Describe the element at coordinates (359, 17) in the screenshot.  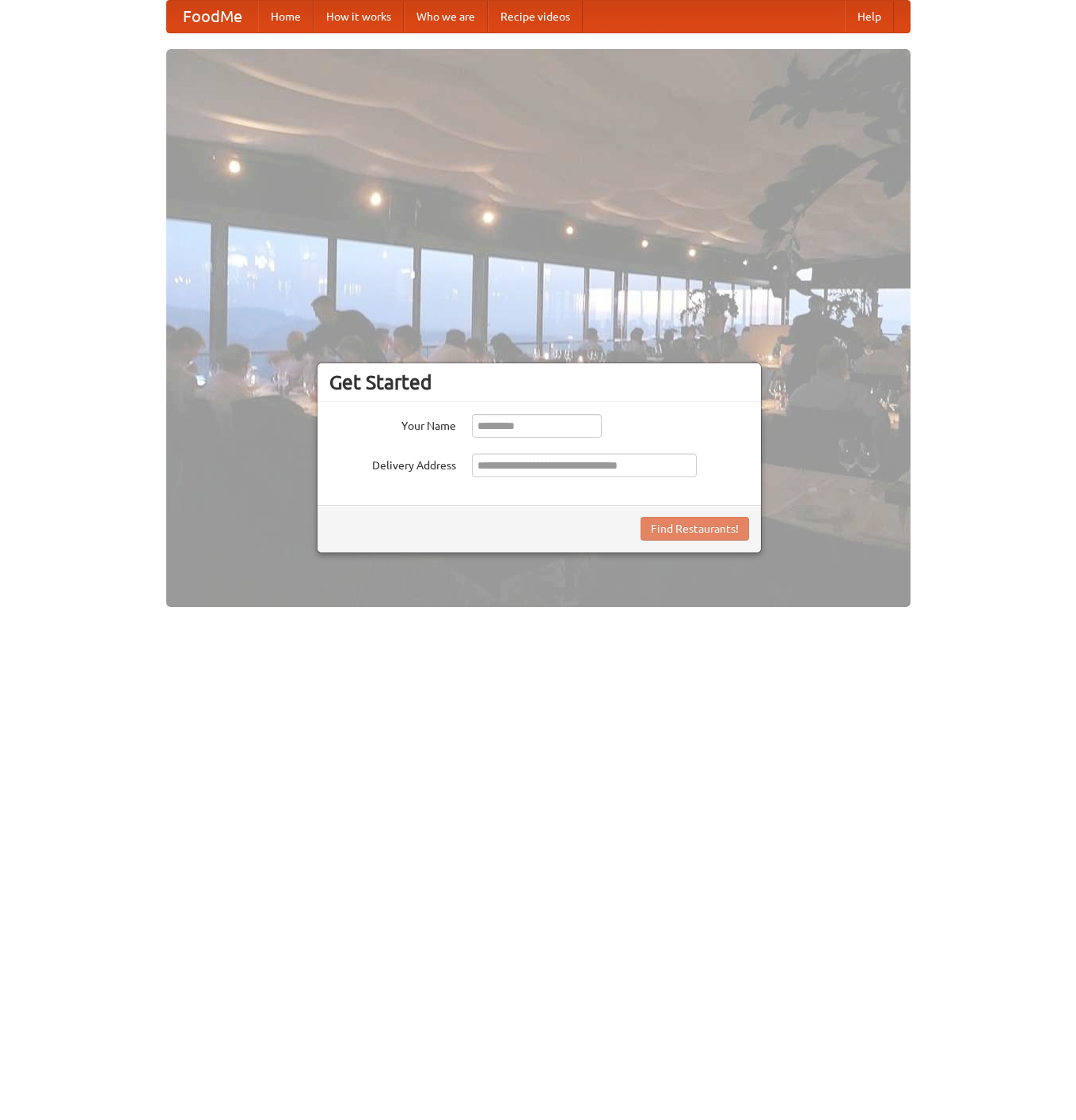
I see `a: How it works` at that location.